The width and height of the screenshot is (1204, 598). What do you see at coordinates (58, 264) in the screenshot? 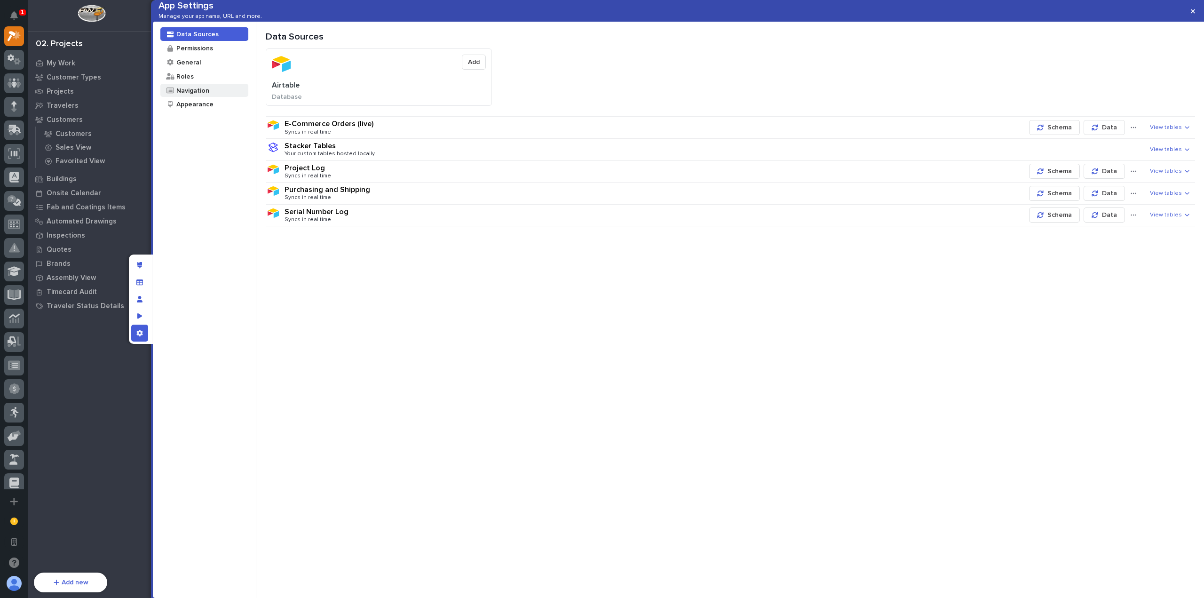
I see `p: Brands` at bounding box center [58, 264].